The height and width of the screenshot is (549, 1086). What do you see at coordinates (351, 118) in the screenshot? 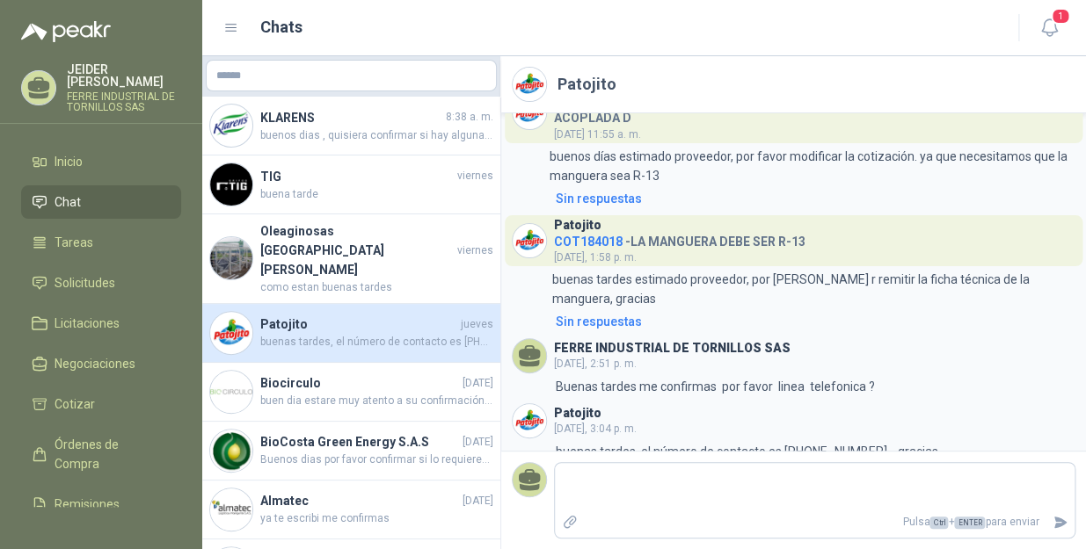
I see `h4: KLARENS` at bounding box center [351, 118].